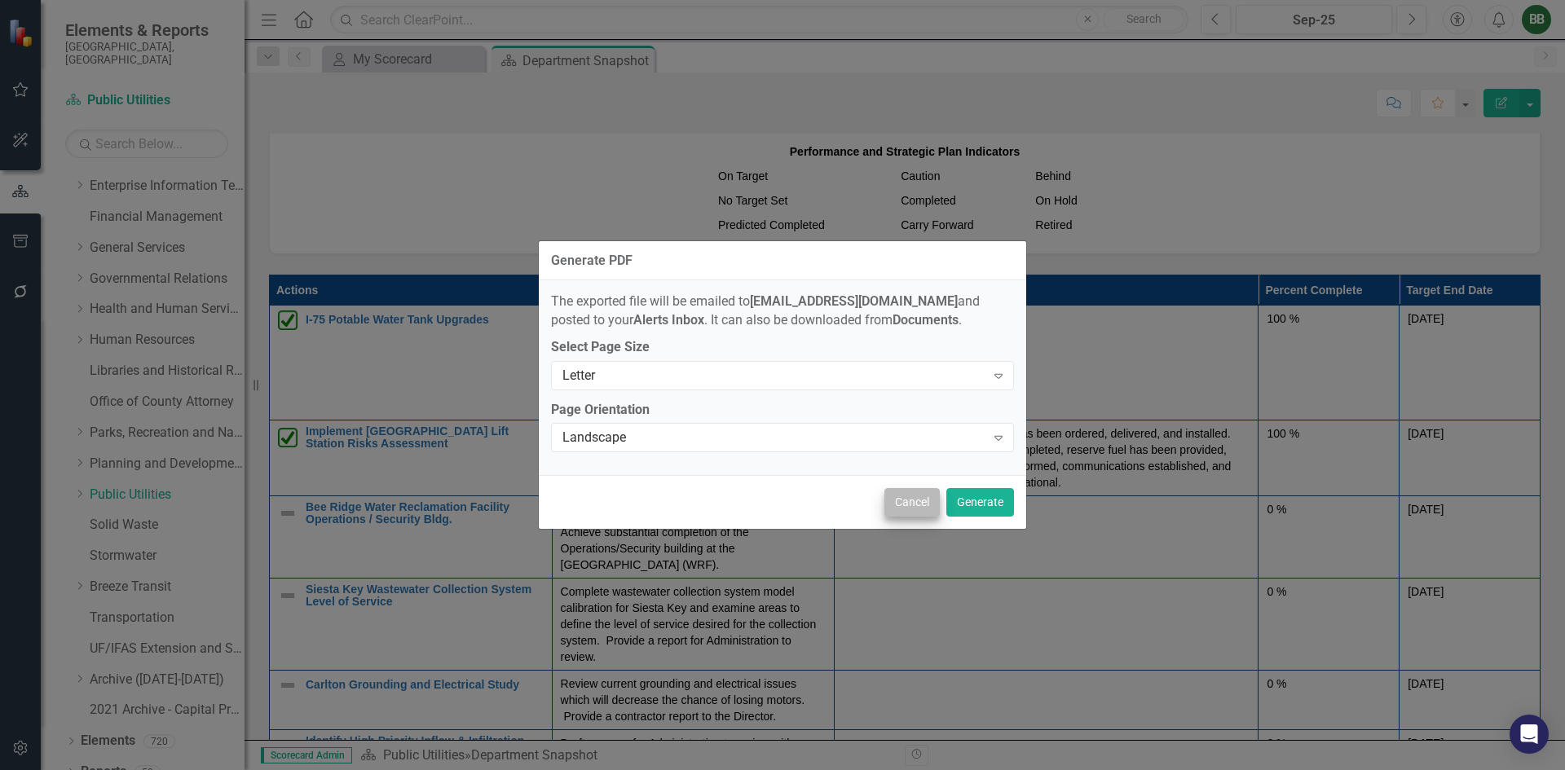 This screenshot has height=770, width=1565. What do you see at coordinates (773, 438) in the screenshot?
I see `div: Landscape` at bounding box center [773, 438].